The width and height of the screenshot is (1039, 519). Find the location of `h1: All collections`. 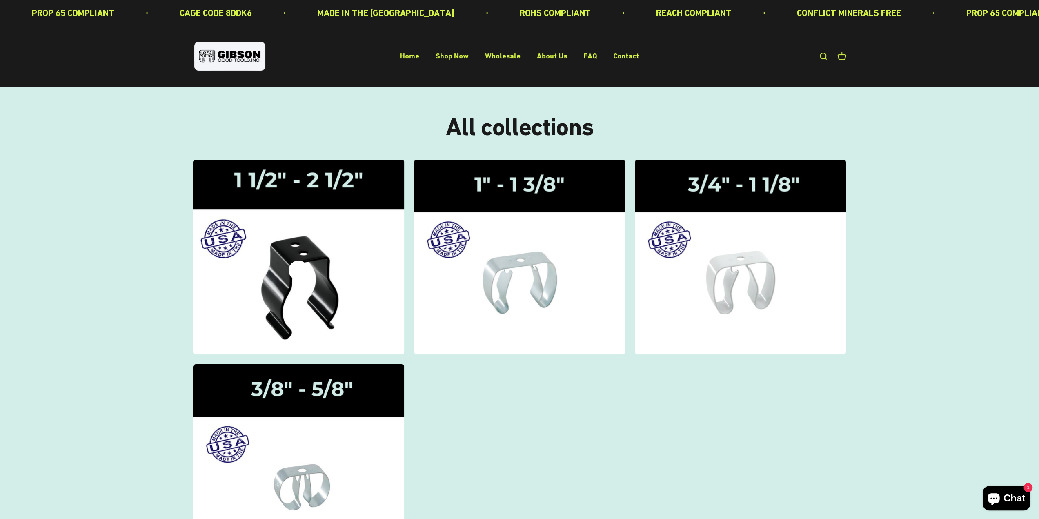

h1: All collections is located at coordinates (520, 127).